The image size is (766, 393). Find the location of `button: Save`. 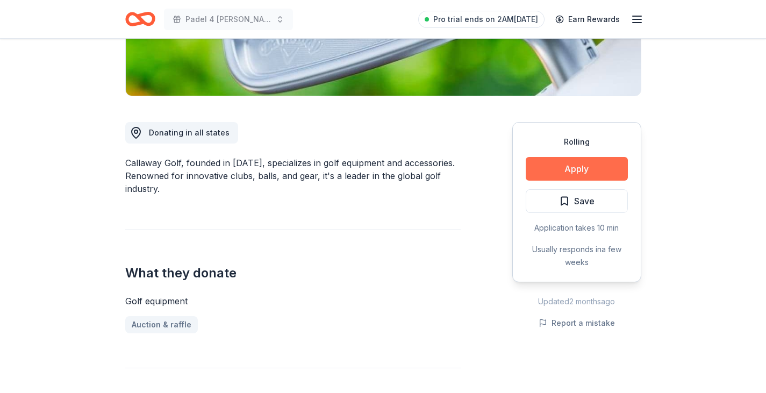

button: Save is located at coordinates (577, 201).